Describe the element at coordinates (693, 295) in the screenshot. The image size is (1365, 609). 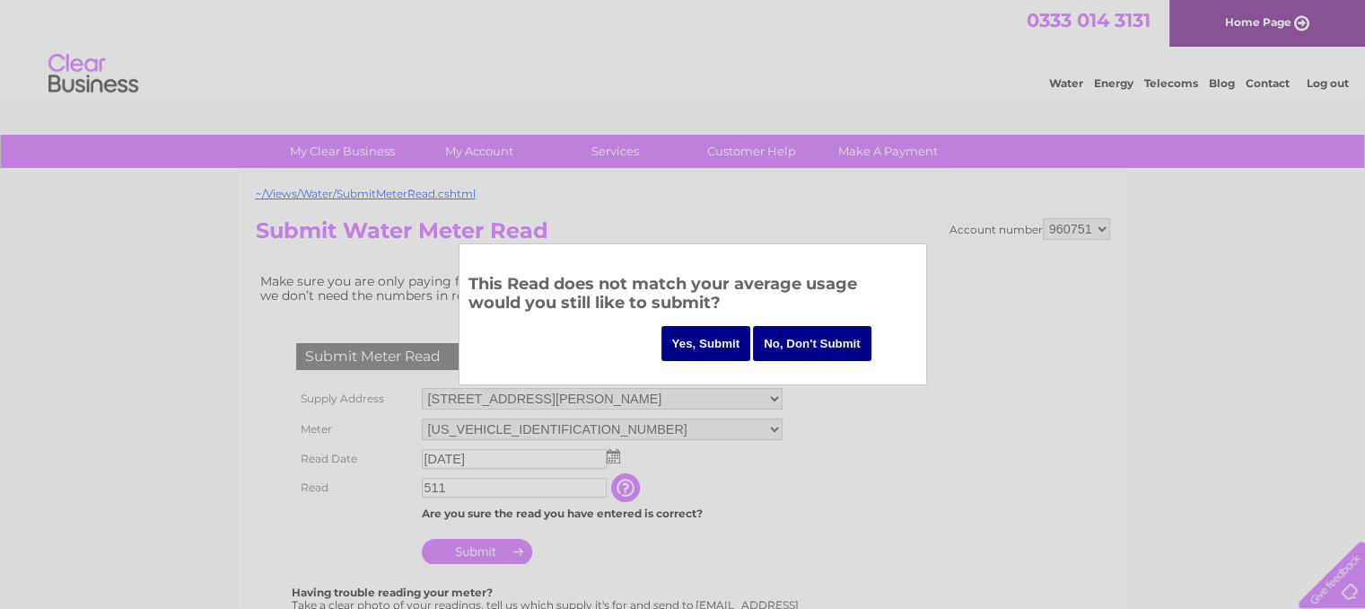
I see `h3: This Read does not match your average usage would you still like to submit?` at that location.